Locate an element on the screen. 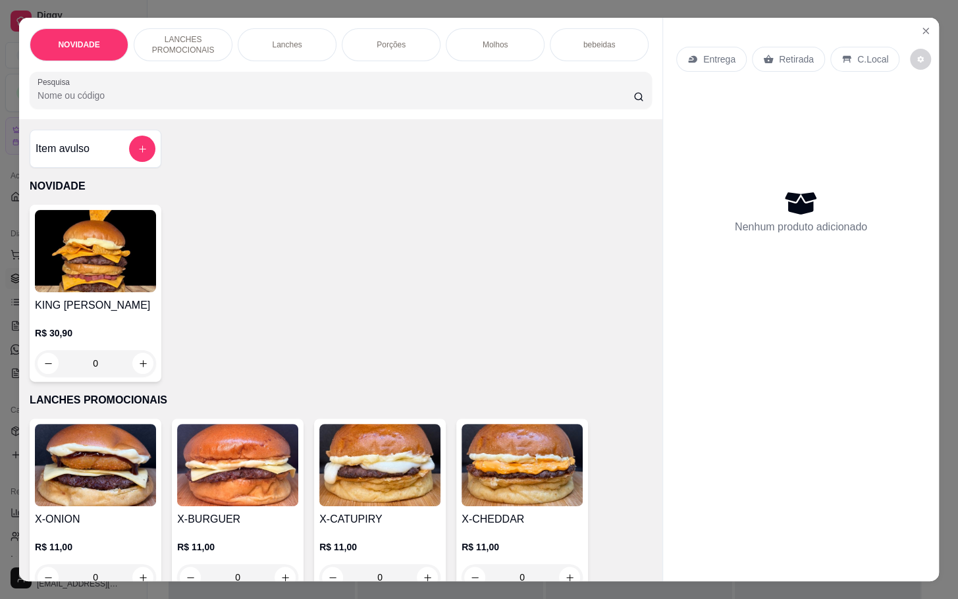 This screenshot has height=599, width=958. h4: X-CHEDDAR is located at coordinates (522, 520).